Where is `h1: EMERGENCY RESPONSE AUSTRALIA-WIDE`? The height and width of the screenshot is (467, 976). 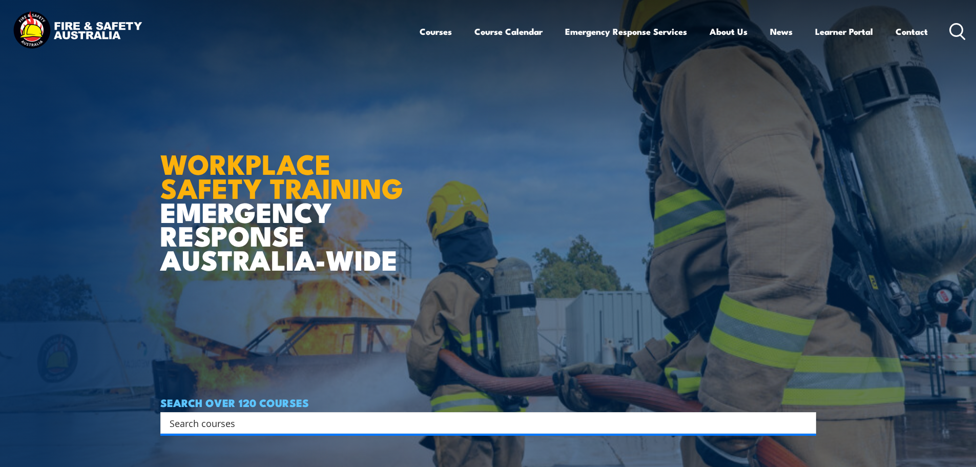 h1: EMERGENCY RESPONSE AUSTRALIA-WIDE is located at coordinates (285, 198).